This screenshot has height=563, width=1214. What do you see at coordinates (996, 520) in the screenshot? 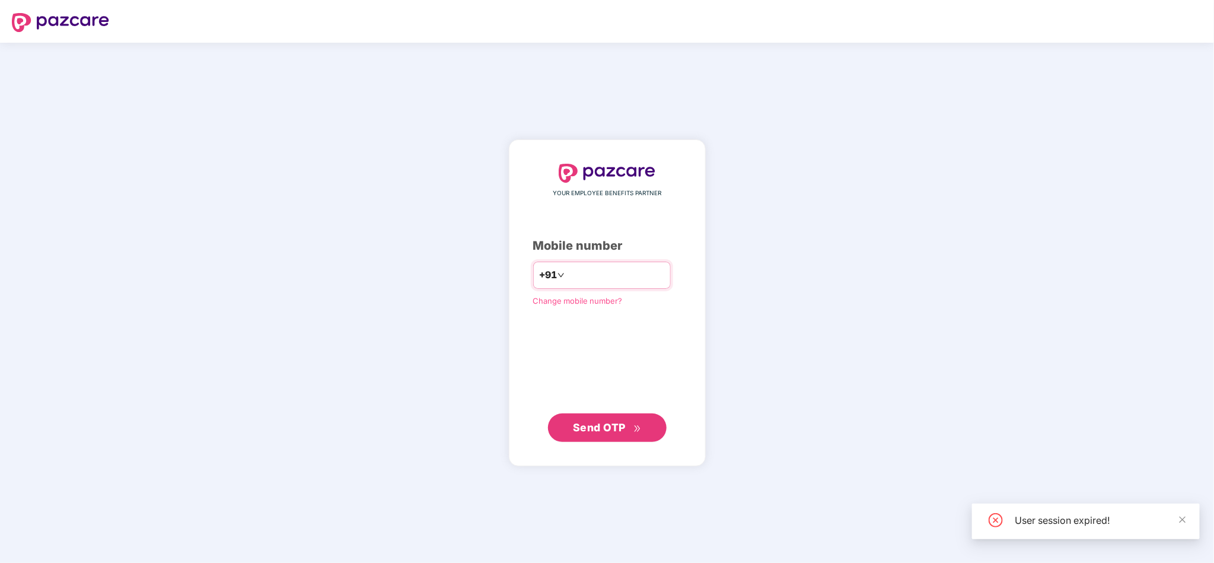
I see `span: close-circle` at bounding box center [996, 520].